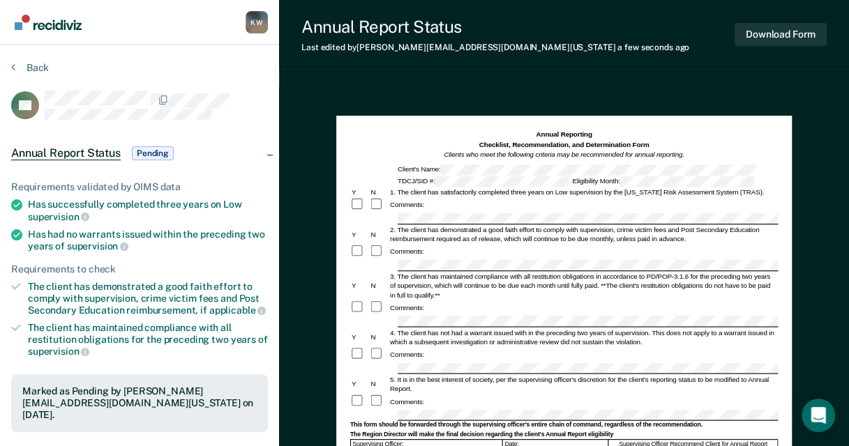 This screenshot has width=849, height=446. What do you see at coordinates (563, 134) in the screenshot?
I see `strong: Annual Reporting` at bounding box center [563, 134].